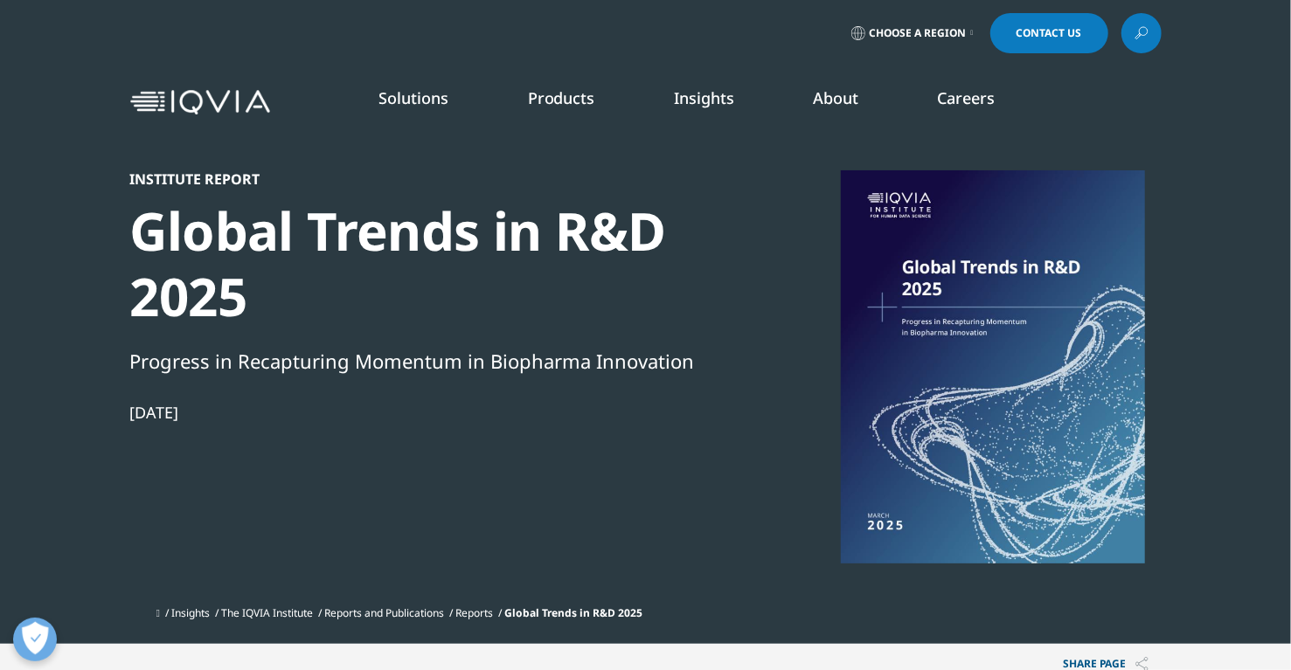 This screenshot has height=670, width=1291. Describe the element at coordinates (918, 33) in the screenshot. I see `span: Choose a Region` at that location.